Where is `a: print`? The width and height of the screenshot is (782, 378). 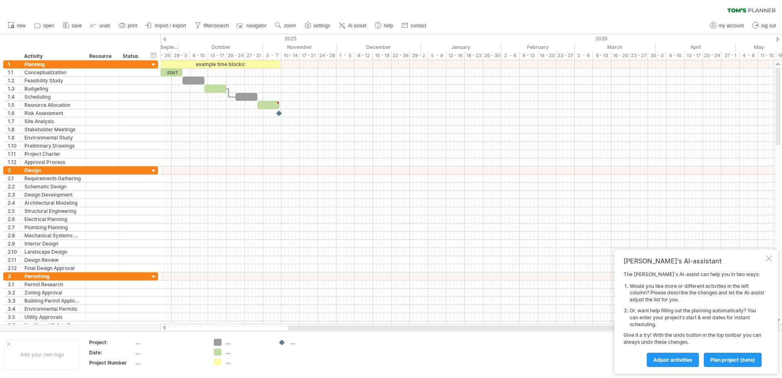 a: print is located at coordinates (128, 26).